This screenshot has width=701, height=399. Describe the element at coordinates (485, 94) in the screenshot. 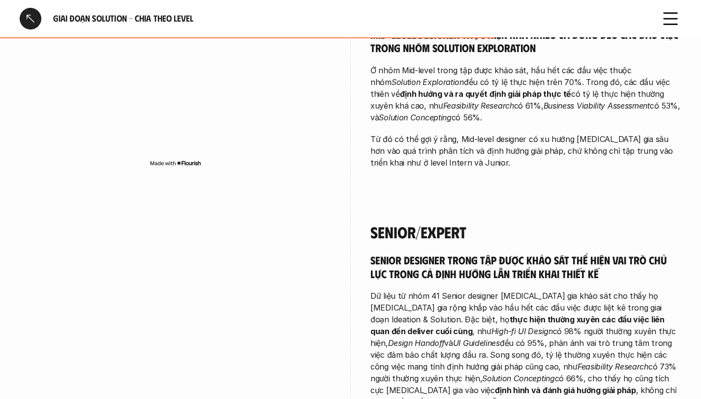

I see `strong: định hướng và ra quyết định giải pháp thực tế` at that location.